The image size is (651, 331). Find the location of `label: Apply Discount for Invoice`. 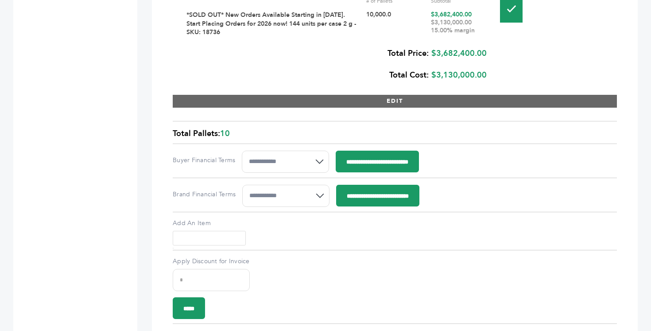

label: Apply Discount for Invoice is located at coordinates (211, 261).